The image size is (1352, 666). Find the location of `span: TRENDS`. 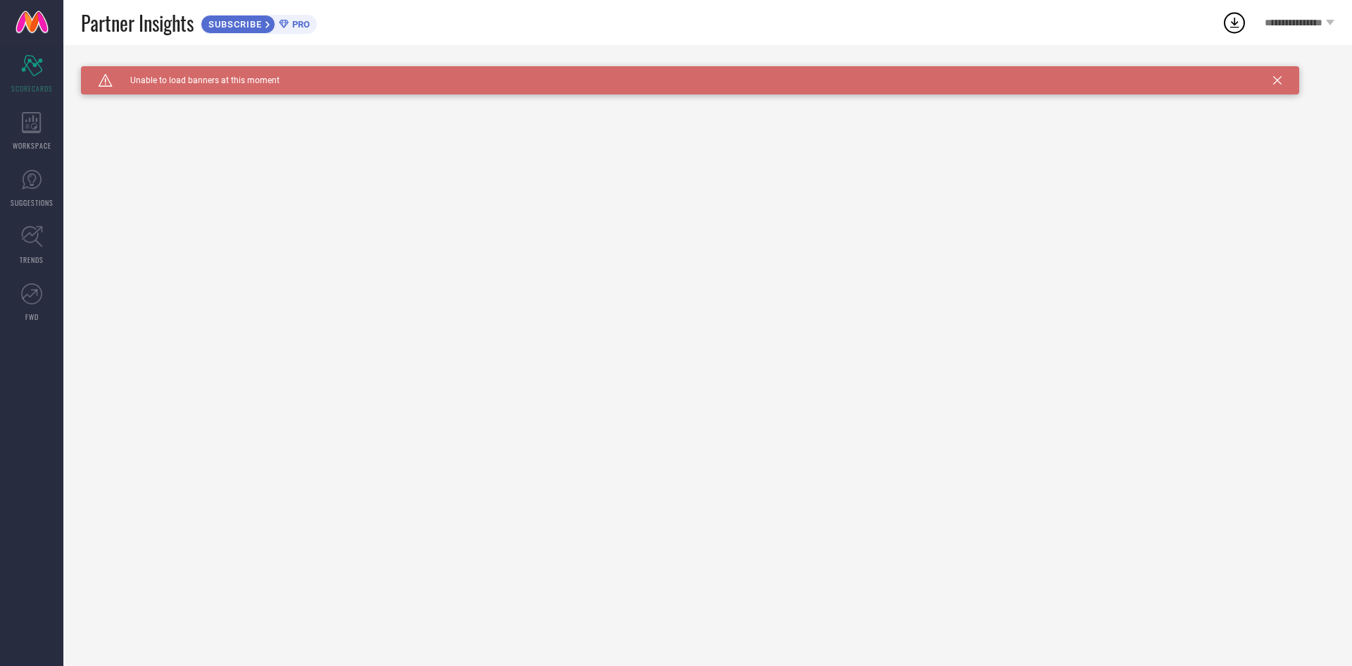

span: TRENDS is located at coordinates (32, 259).